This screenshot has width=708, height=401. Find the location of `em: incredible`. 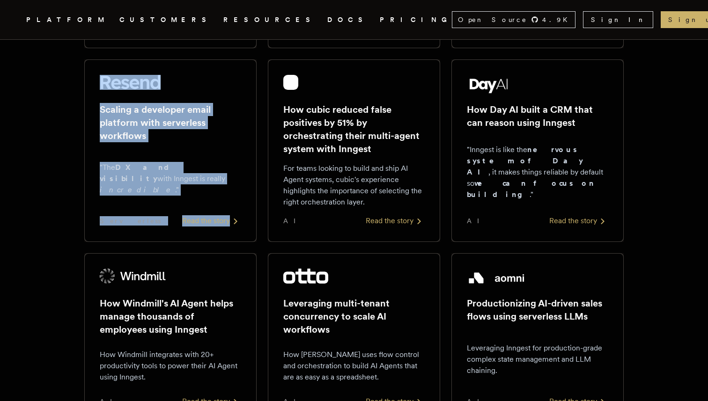

em: incredible is located at coordinates (137, 190).